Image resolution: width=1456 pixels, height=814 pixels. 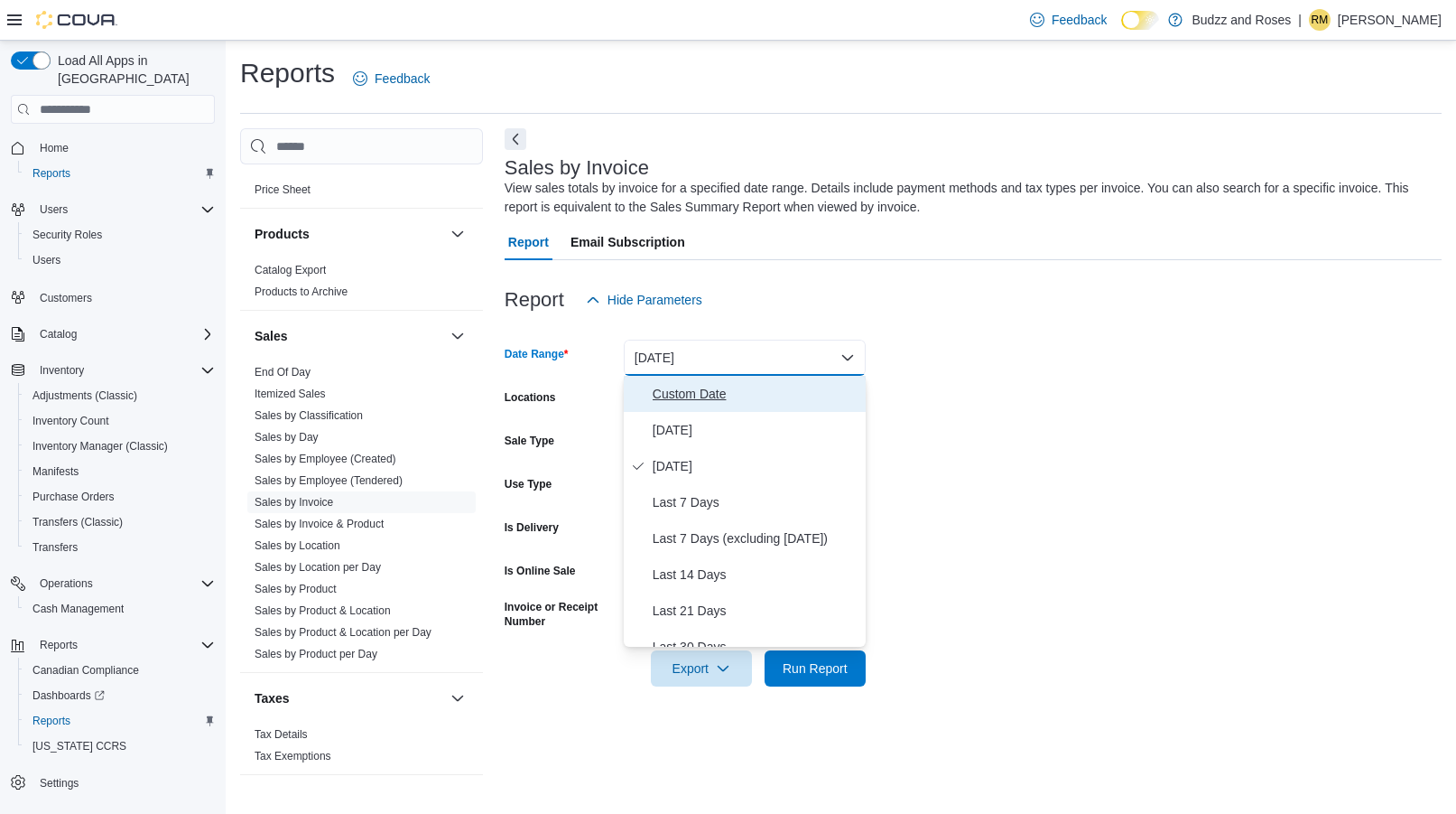 I want to click on label: Sale Type, so click(x=529, y=440).